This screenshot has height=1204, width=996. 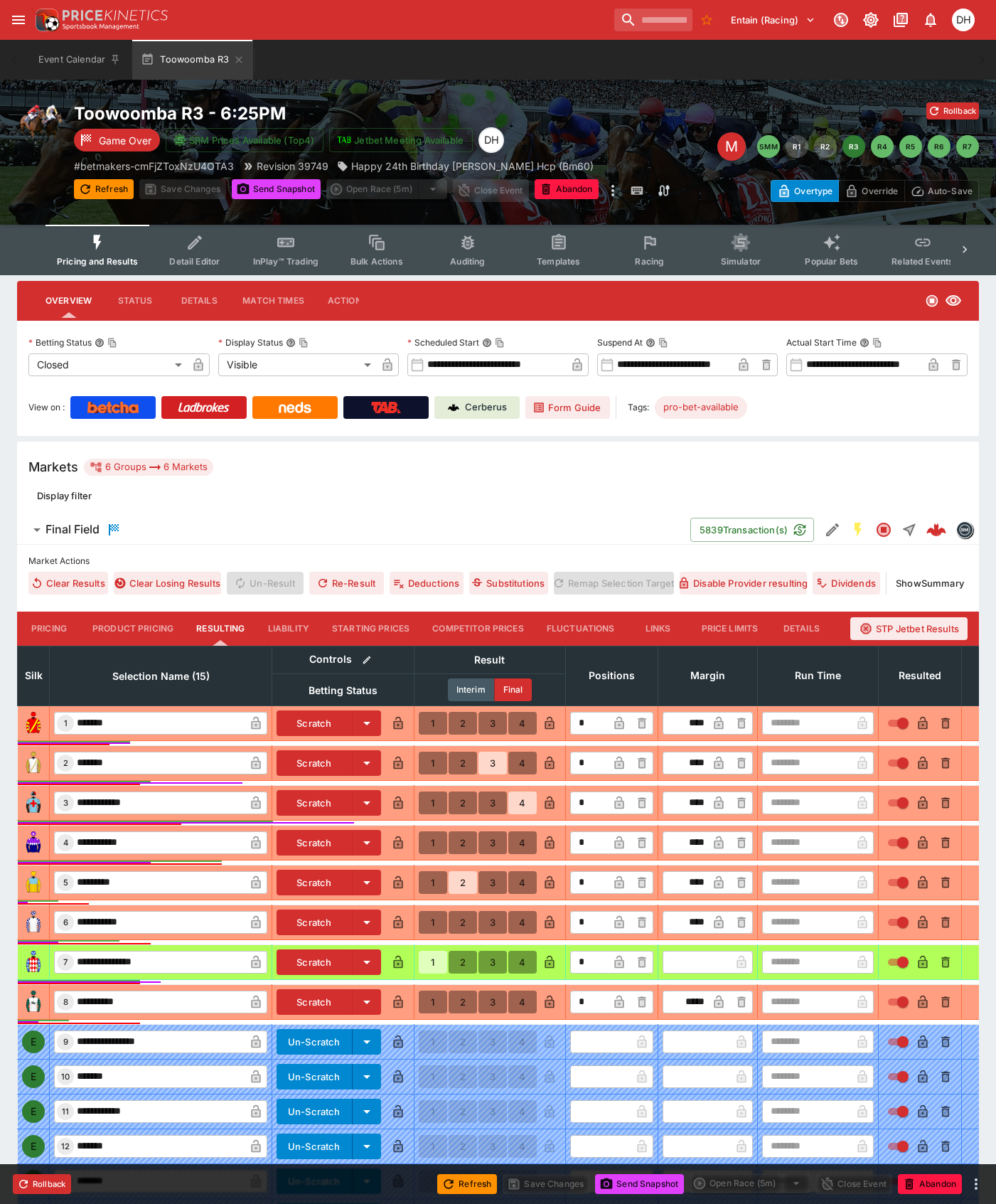 What do you see at coordinates (367, 660) in the screenshot?
I see `button: Bulk edit` at bounding box center [367, 660].